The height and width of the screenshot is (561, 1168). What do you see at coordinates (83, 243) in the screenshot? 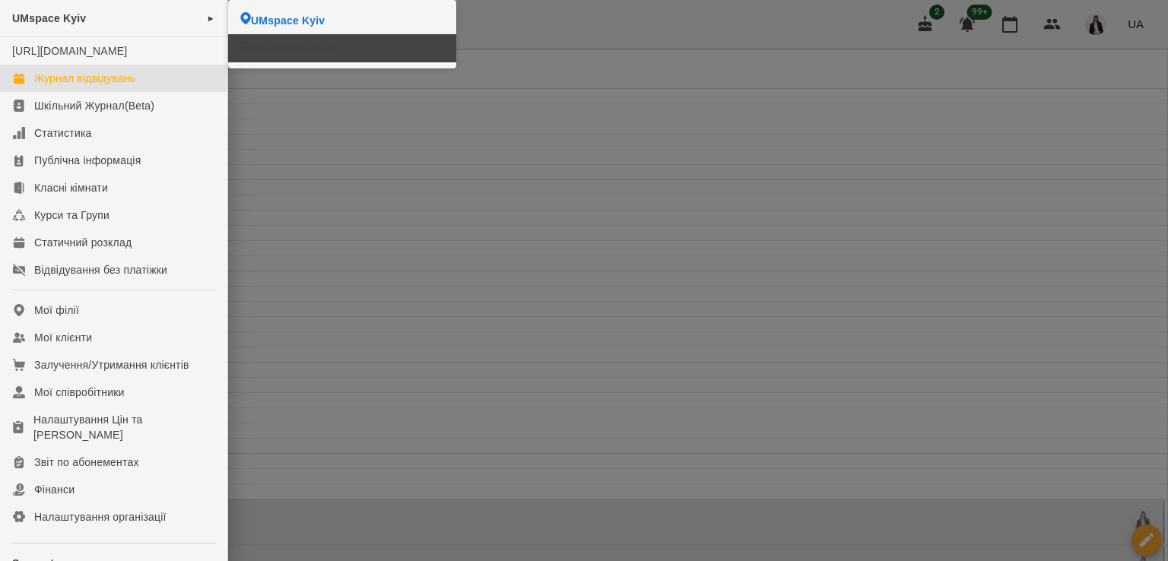
I see `div: Статичний розклад` at bounding box center [83, 243].